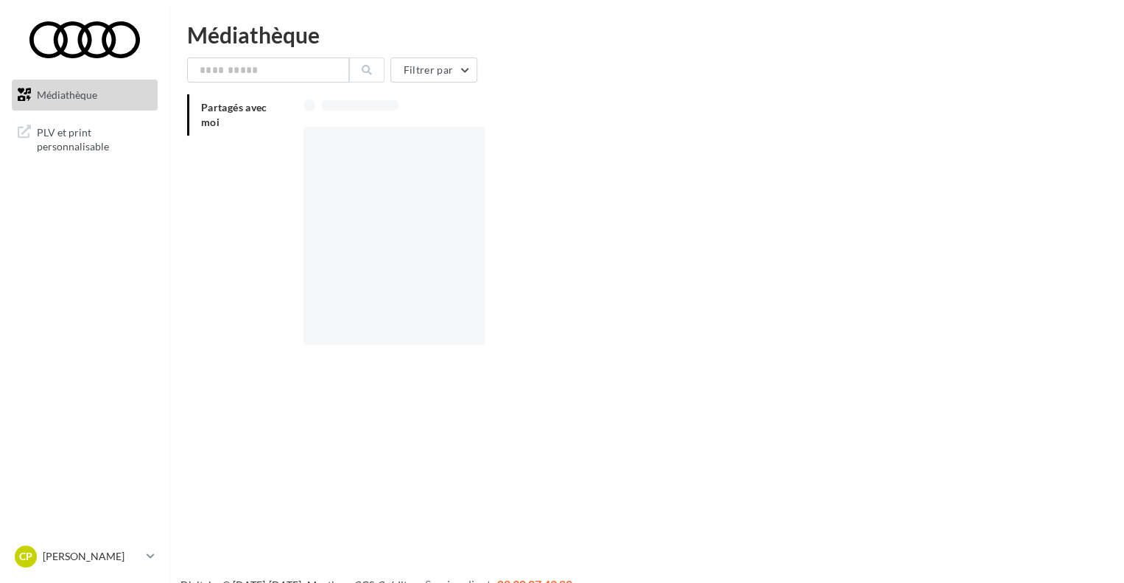 The image size is (1124, 583). I want to click on a: Médiathèque, so click(85, 95).